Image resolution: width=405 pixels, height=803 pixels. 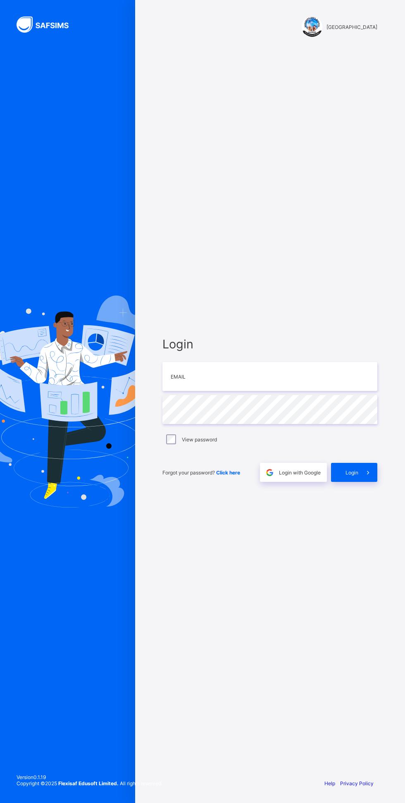 I want to click on a: Click here, so click(x=228, y=473).